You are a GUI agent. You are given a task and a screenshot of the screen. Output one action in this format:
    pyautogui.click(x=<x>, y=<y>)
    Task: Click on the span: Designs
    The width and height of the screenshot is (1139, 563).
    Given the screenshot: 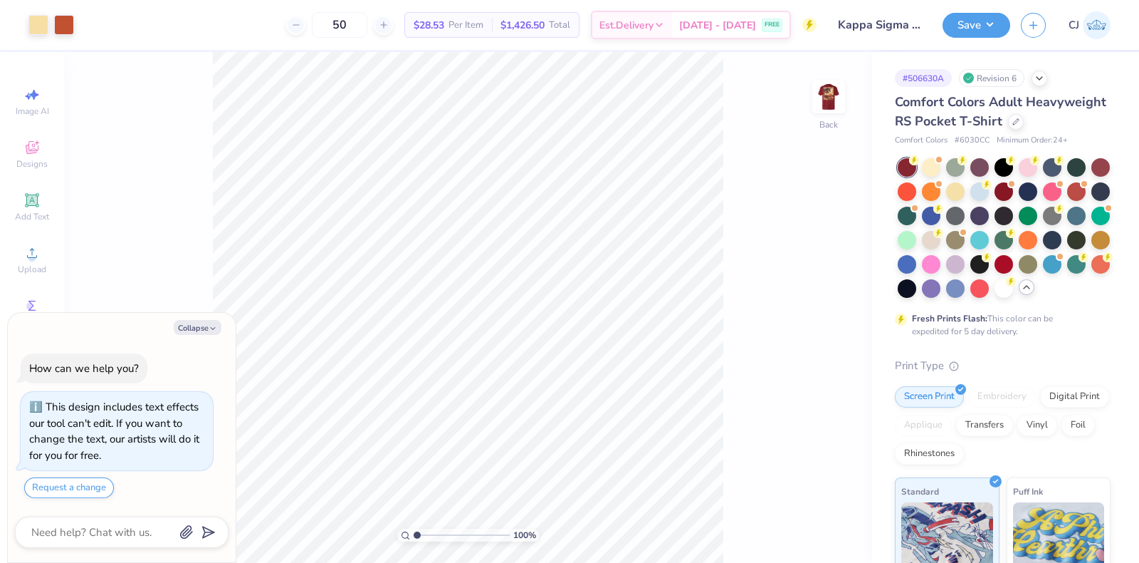 What is the action you would take?
    pyautogui.click(x=32, y=164)
    